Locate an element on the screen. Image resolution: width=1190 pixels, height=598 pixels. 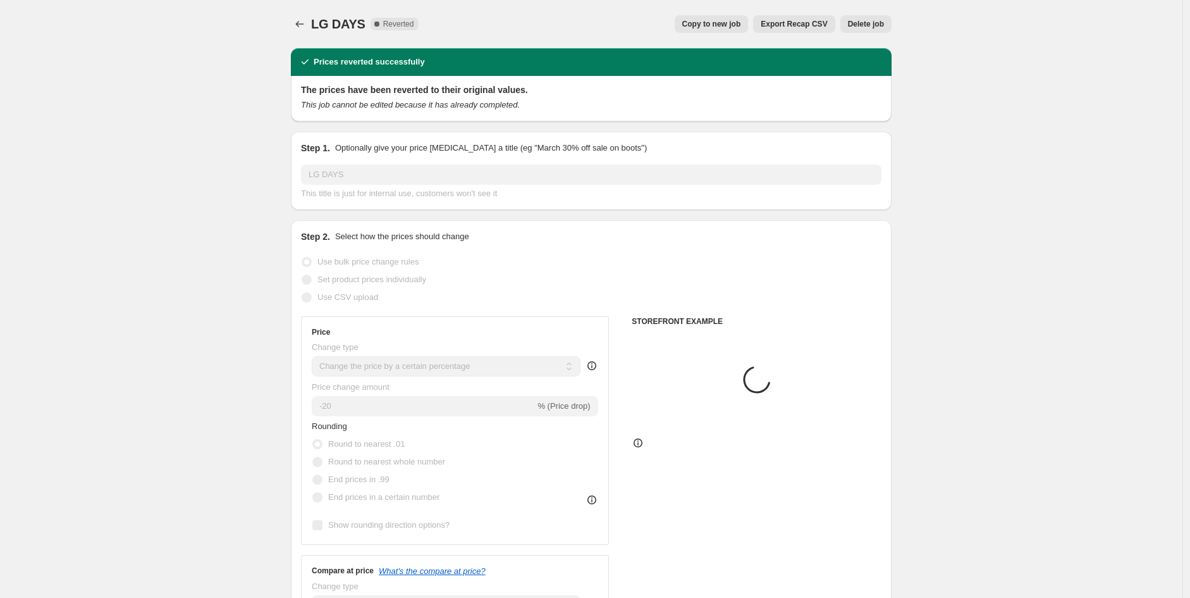
button: Copy to new job is located at coordinates (711, 24).